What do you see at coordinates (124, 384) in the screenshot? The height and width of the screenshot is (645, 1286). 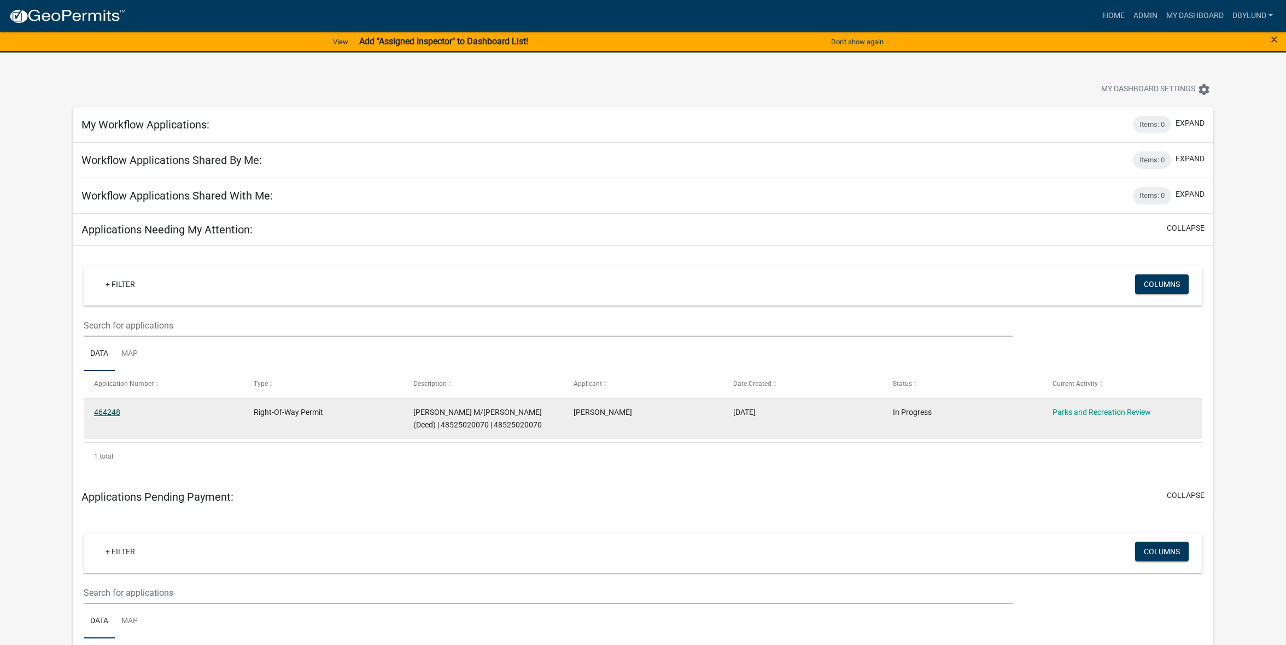 I see `span: Application Number` at bounding box center [124, 384].